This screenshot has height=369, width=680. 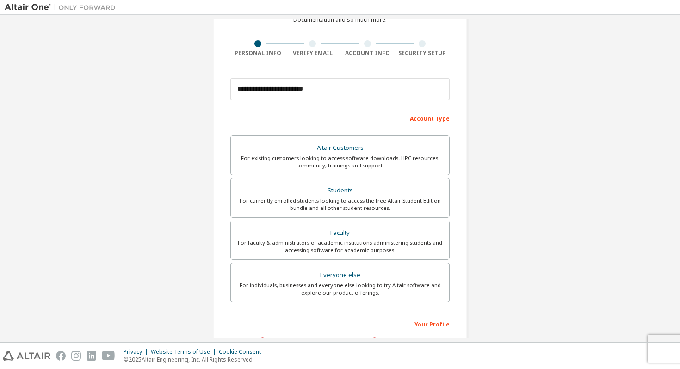 I want to click on div: Your Profile, so click(x=340, y=324).